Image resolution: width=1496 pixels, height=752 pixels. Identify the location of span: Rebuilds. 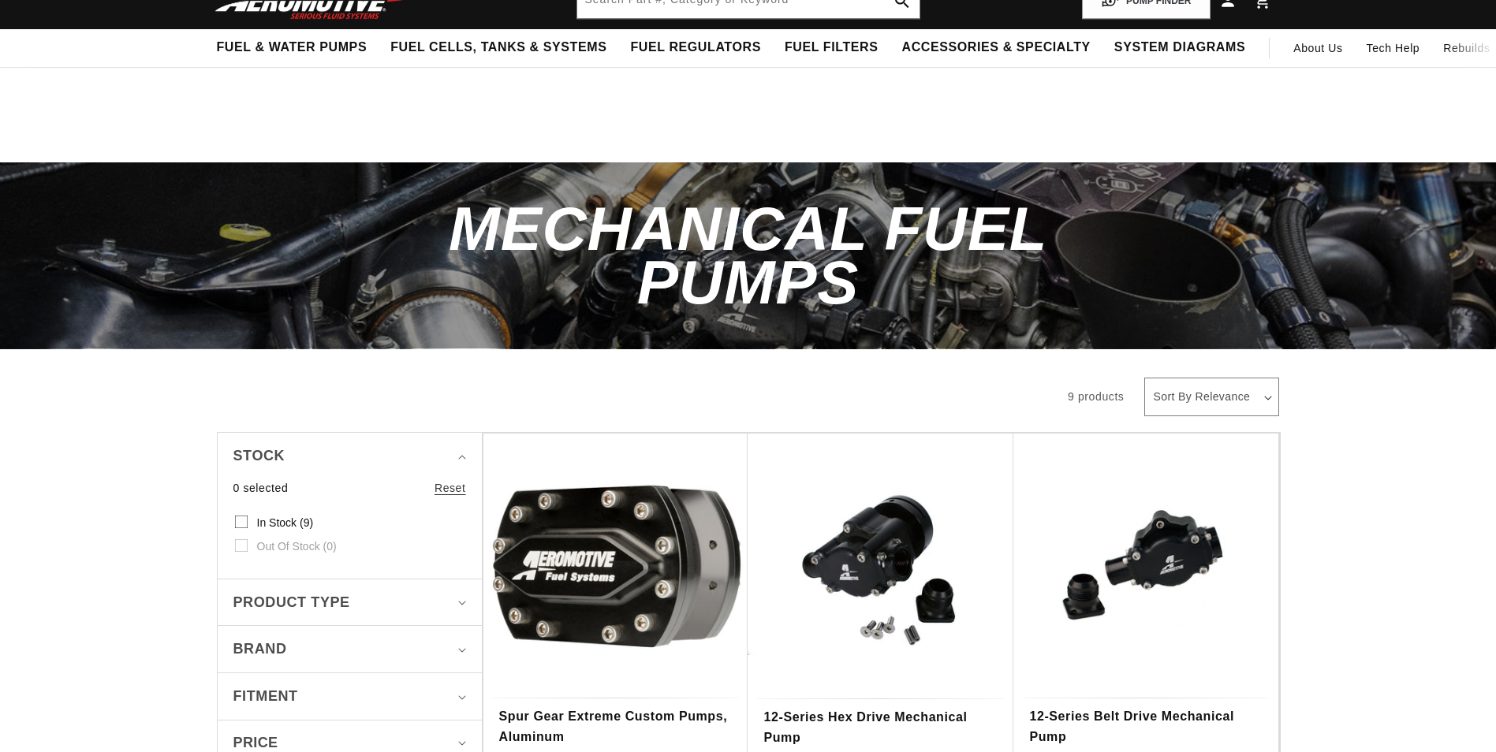
(1466, 48).